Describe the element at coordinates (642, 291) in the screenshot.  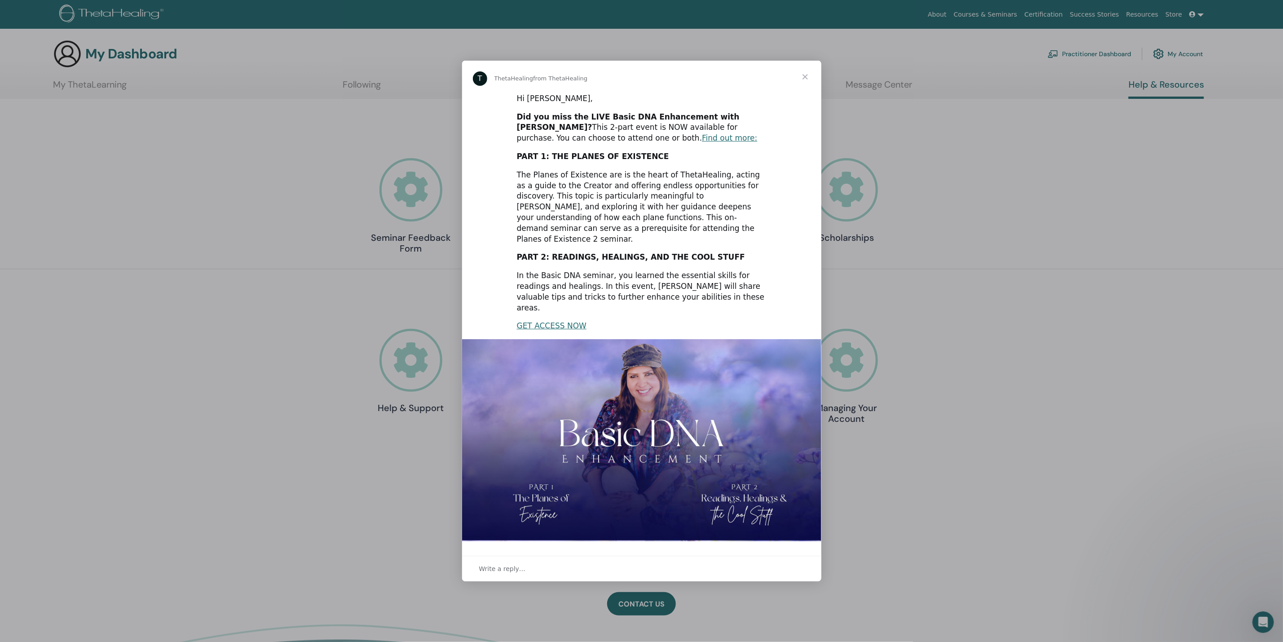
I see `div: In the Basic DNA seminar, you learned the essential skills for readings and healings. In this eve...` at that location.